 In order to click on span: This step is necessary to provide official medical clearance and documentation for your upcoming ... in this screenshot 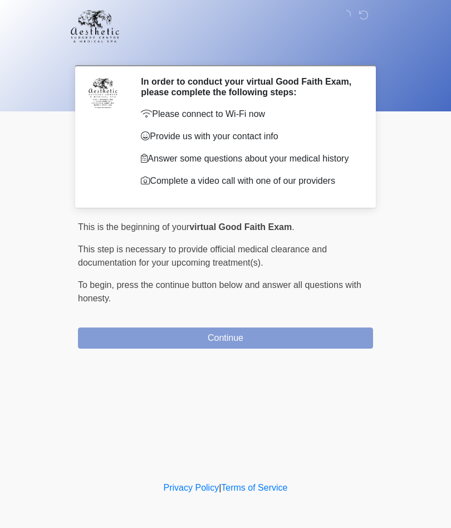, I will do `click(202, 256)`.